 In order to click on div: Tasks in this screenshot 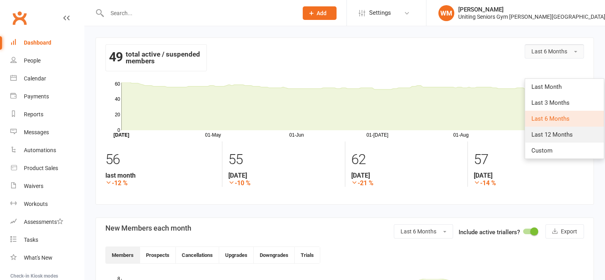, I will do `click(31, 240)`.